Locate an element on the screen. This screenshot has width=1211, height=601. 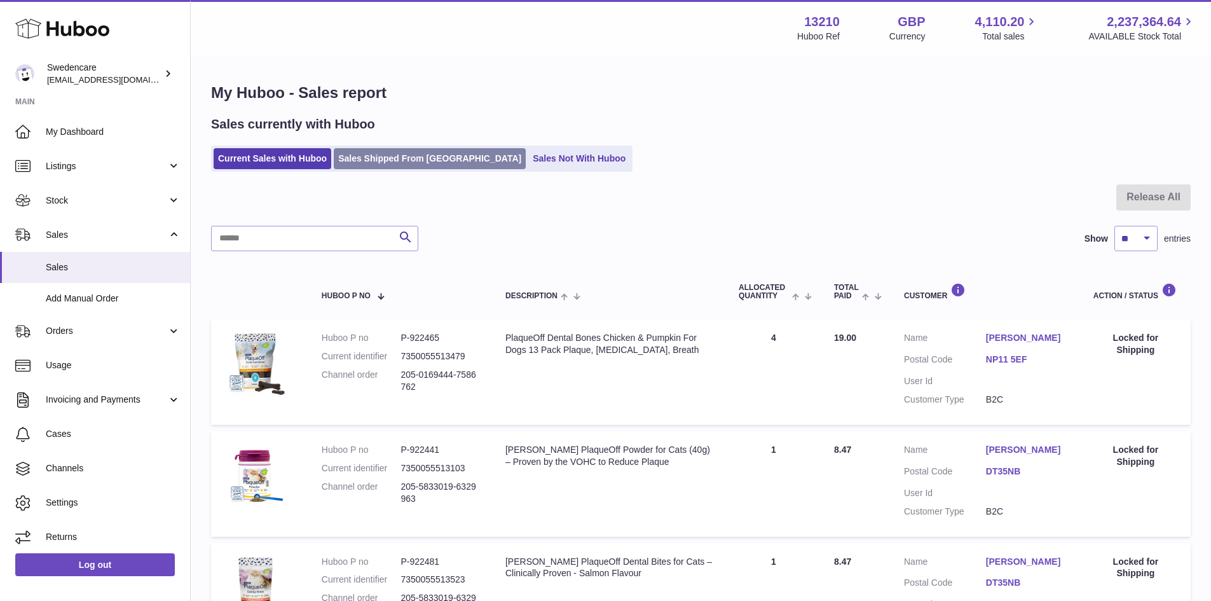
span: Huboo P no is located at coordinates (346, 296).